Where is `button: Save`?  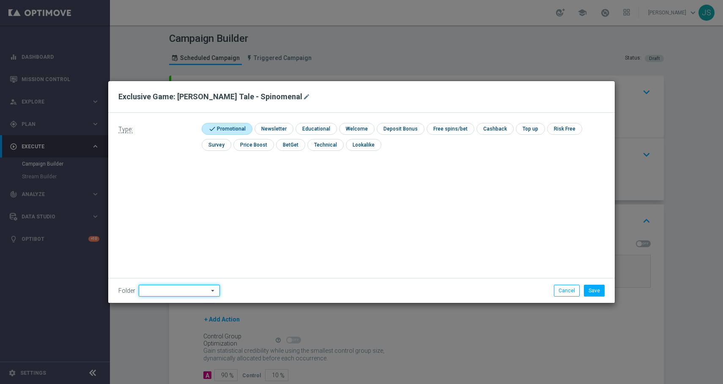
button: Save is located at coordinates (594, 291).